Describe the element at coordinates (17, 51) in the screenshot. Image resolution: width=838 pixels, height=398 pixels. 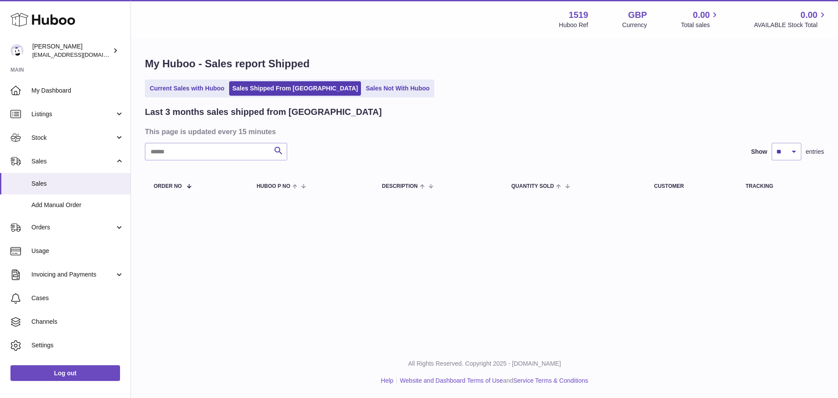
I see `img: internalAdmin-1519@internal.huboo.com` at that location.